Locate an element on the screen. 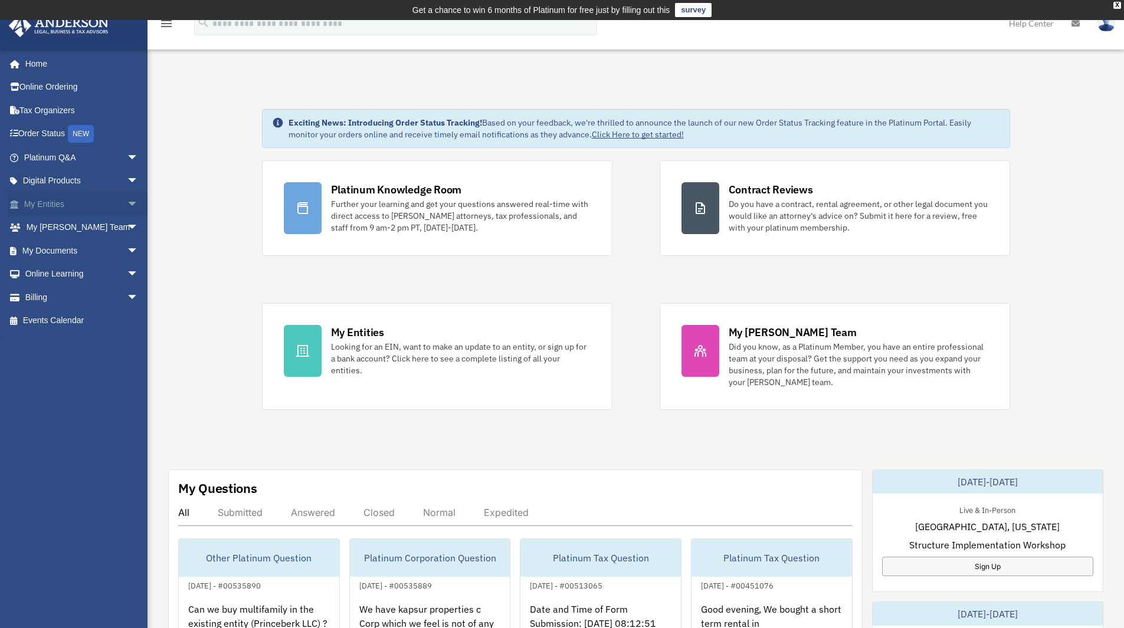 Image resolution: width=1124 pixels, height=628 pixels. a: Digital Productsarrow_drop_down is located at coordinates (82, 181).